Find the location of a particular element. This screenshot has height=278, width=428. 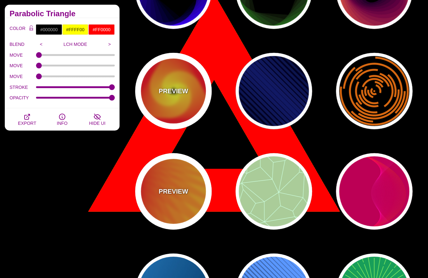

label: STROKE is located at coordinates (23, 87).